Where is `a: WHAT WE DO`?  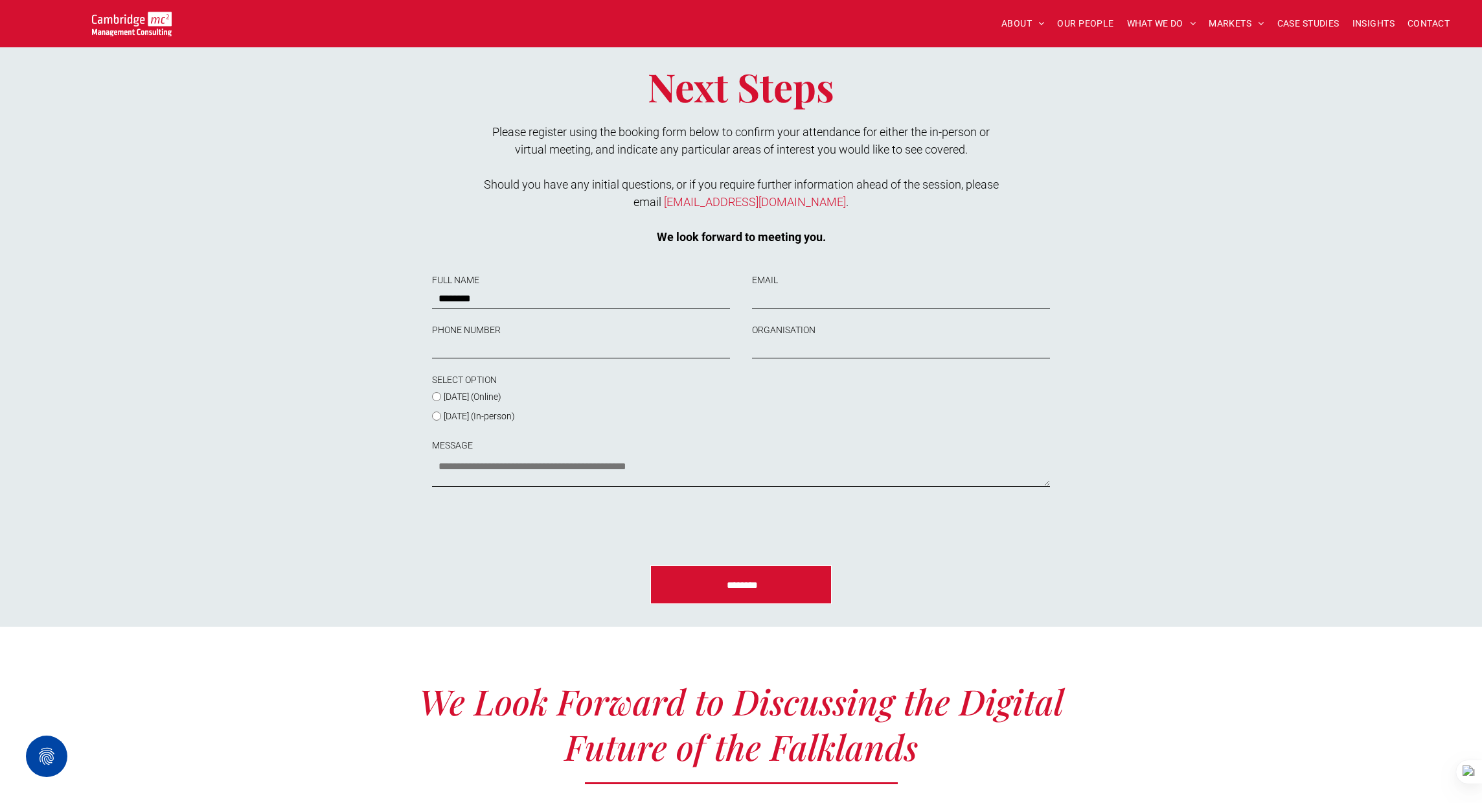 a: WHAT WE DO is located at coordinates (1162, 23).